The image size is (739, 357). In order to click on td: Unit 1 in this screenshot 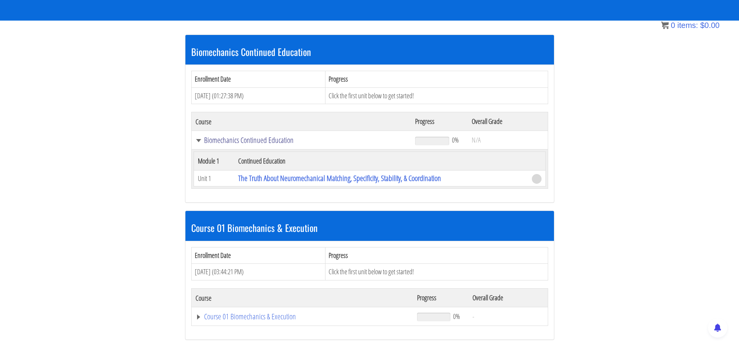, I will do `click(214, 178)`.